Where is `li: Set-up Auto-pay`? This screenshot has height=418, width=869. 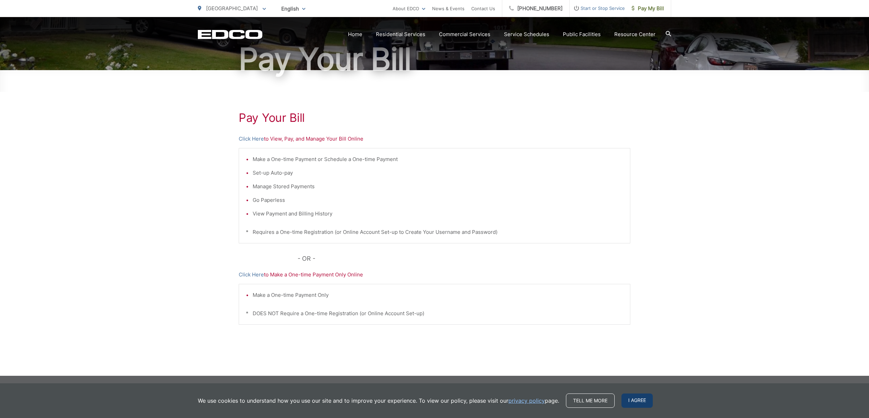 li: Set-up Auto-pay is located at coordinates (438, 173).